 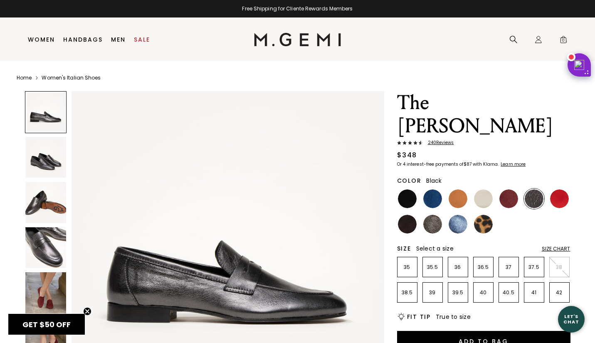 I want to click on h2: Size, so click(x=404, y=248).